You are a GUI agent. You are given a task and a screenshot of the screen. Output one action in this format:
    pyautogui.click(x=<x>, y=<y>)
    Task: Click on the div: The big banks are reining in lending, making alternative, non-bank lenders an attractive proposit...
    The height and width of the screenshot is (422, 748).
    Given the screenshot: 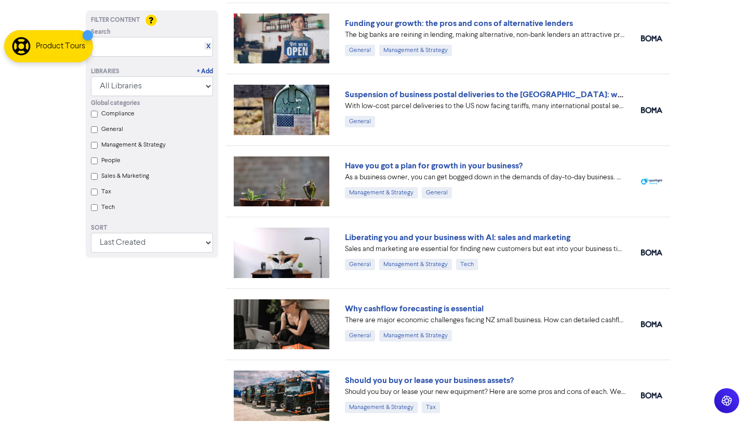 What is the action you would take?
    pyautogui.click(x=485, y=35)
    